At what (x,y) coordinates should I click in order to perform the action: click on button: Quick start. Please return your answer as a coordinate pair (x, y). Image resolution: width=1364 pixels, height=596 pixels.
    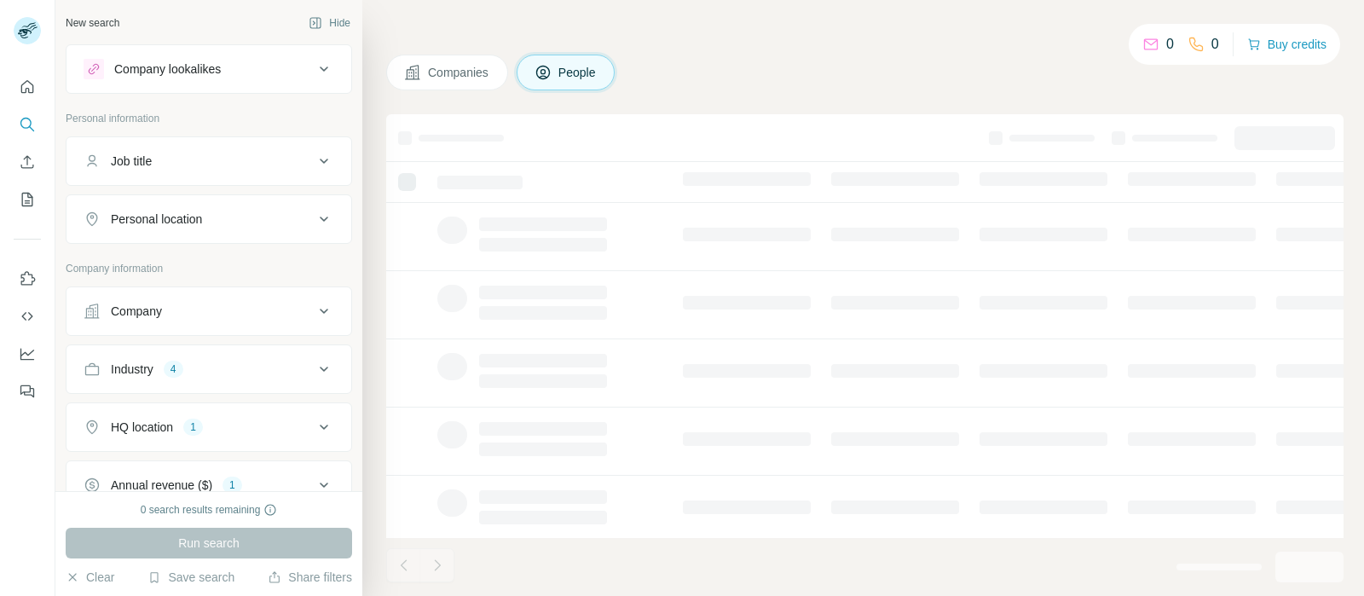
    Looking at the image, I should click on (27, 87).